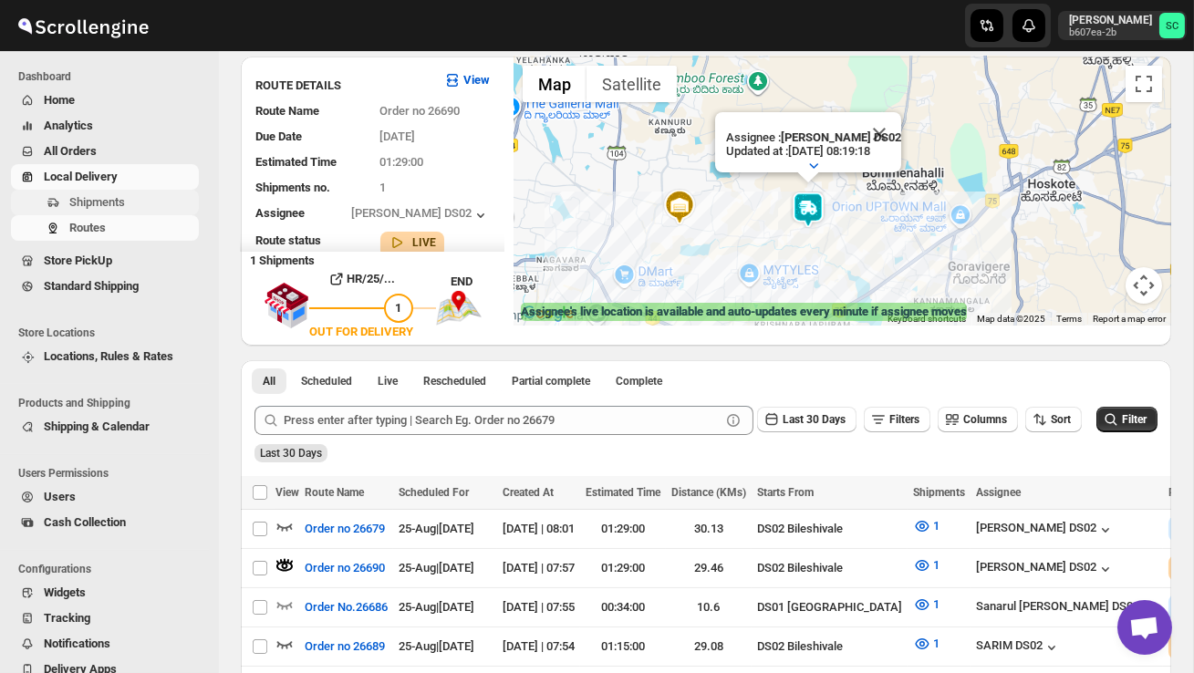  I want to click on div: 10.6, so click(709, 607).